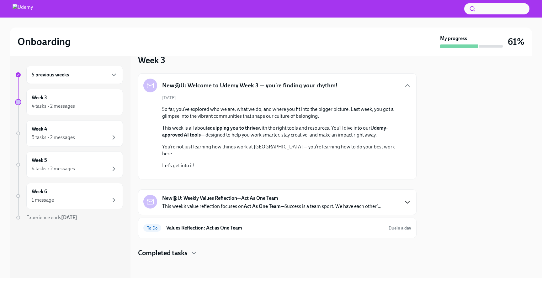 The height and width of the screenshot is (284, 542). Describe the element at coordinates (69, 196) in the screenshot. I see `a: Week 61 message` at that location.